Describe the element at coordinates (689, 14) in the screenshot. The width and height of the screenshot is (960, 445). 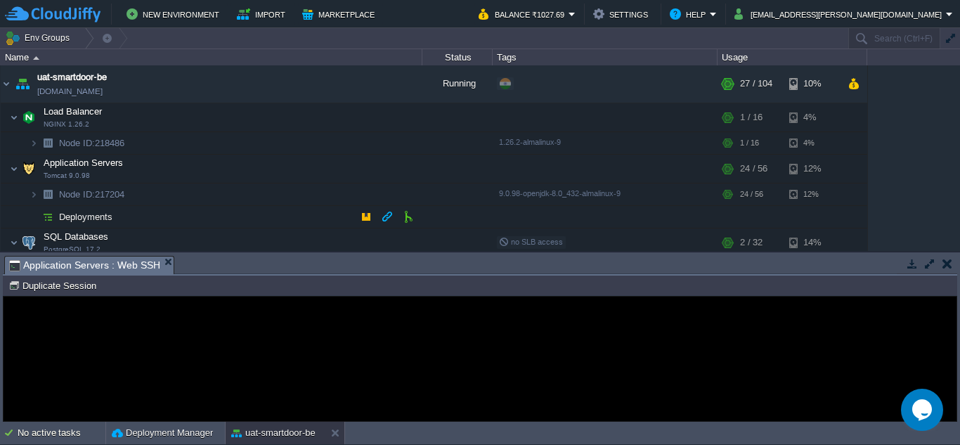
I see `button: Help` at that location.